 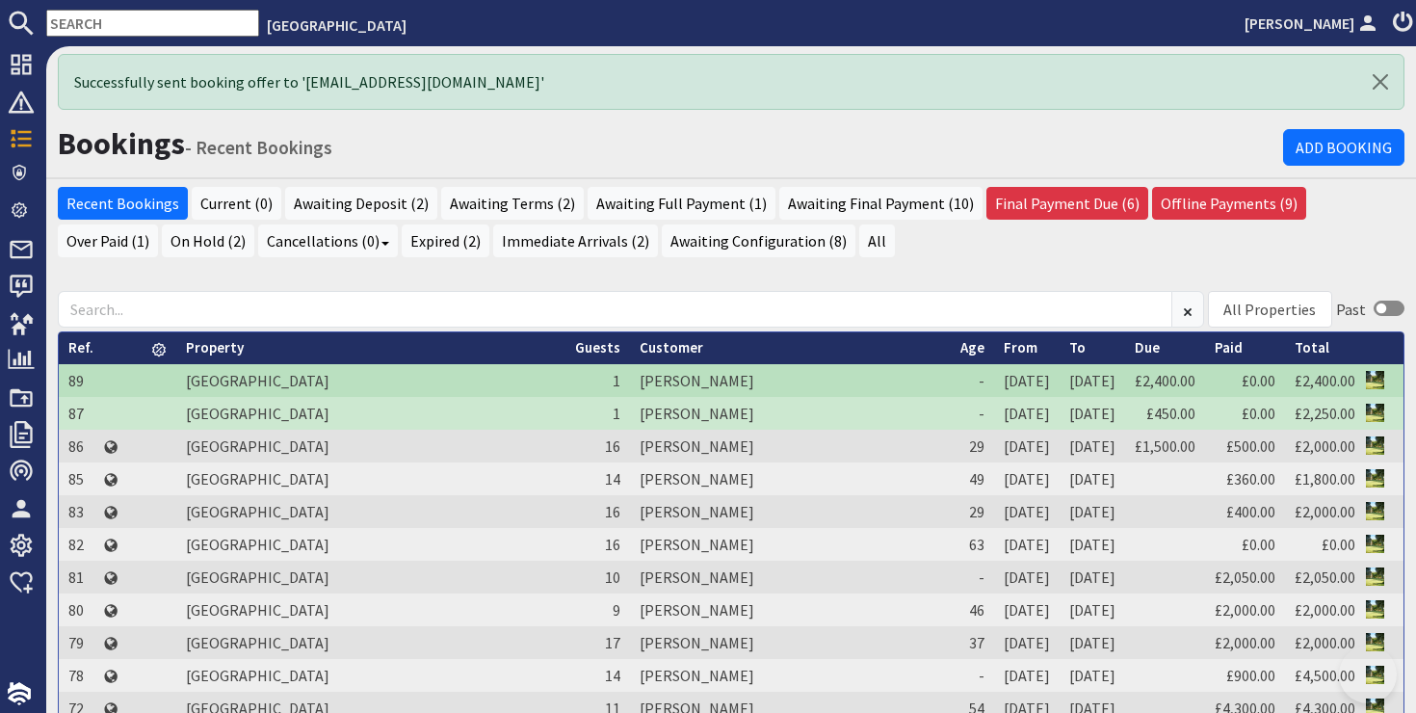 I want to click on td: 29, so click(x=972, y=511).